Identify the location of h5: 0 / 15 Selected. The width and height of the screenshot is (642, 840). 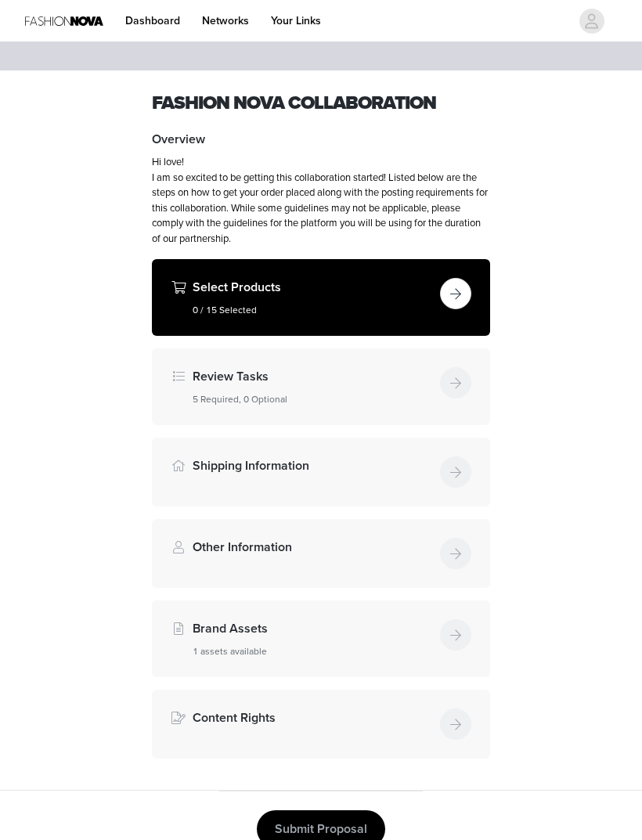
(313, 310).